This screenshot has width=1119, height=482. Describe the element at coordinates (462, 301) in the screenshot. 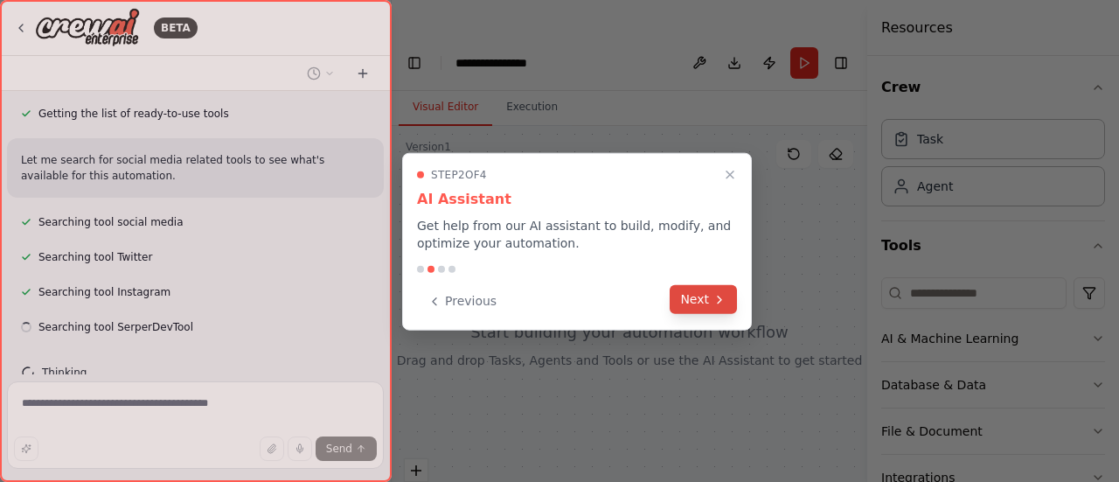

I see `button: Previous` at that location.